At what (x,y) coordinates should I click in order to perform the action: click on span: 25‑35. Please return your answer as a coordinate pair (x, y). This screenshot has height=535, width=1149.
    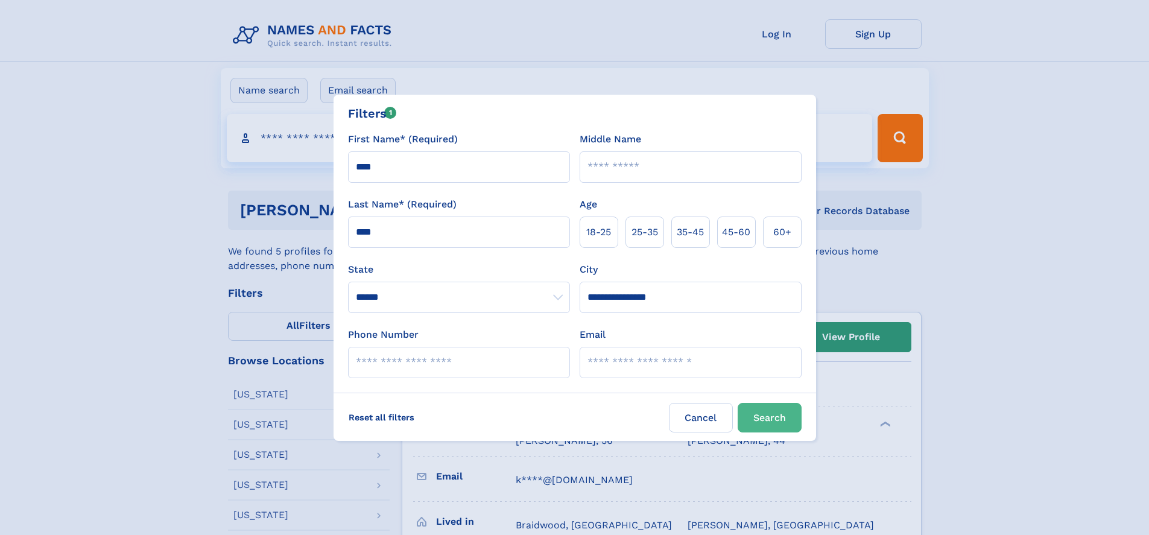
    Looking at the image, I should click on (645, 232).